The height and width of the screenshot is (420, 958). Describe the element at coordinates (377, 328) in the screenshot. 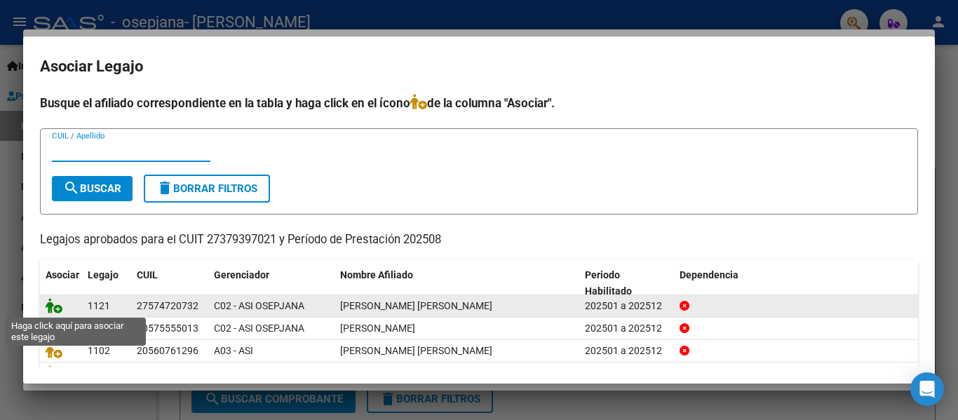

I see `span: MARQUEZ LUCAS DAMIAN` at that location.